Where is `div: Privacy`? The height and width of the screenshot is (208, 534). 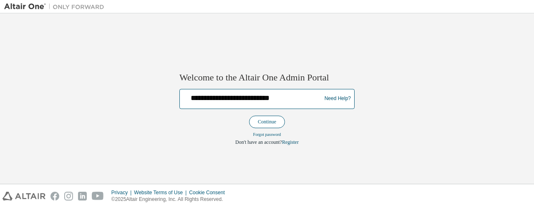 div: Privacy is located at coordinates (123, 193).